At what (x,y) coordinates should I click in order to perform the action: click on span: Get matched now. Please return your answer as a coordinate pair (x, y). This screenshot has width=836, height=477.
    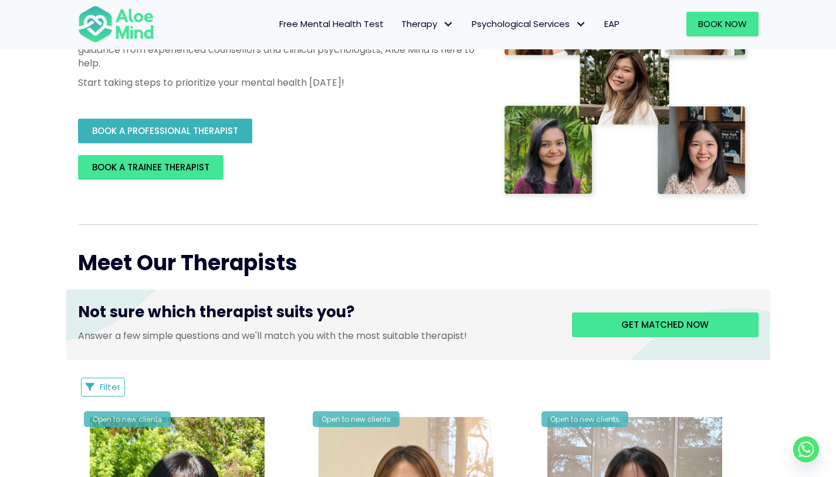
    Looking at the image, I should click on (665, 324).